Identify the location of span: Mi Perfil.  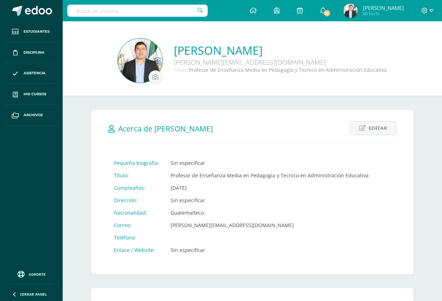
(383, 14).